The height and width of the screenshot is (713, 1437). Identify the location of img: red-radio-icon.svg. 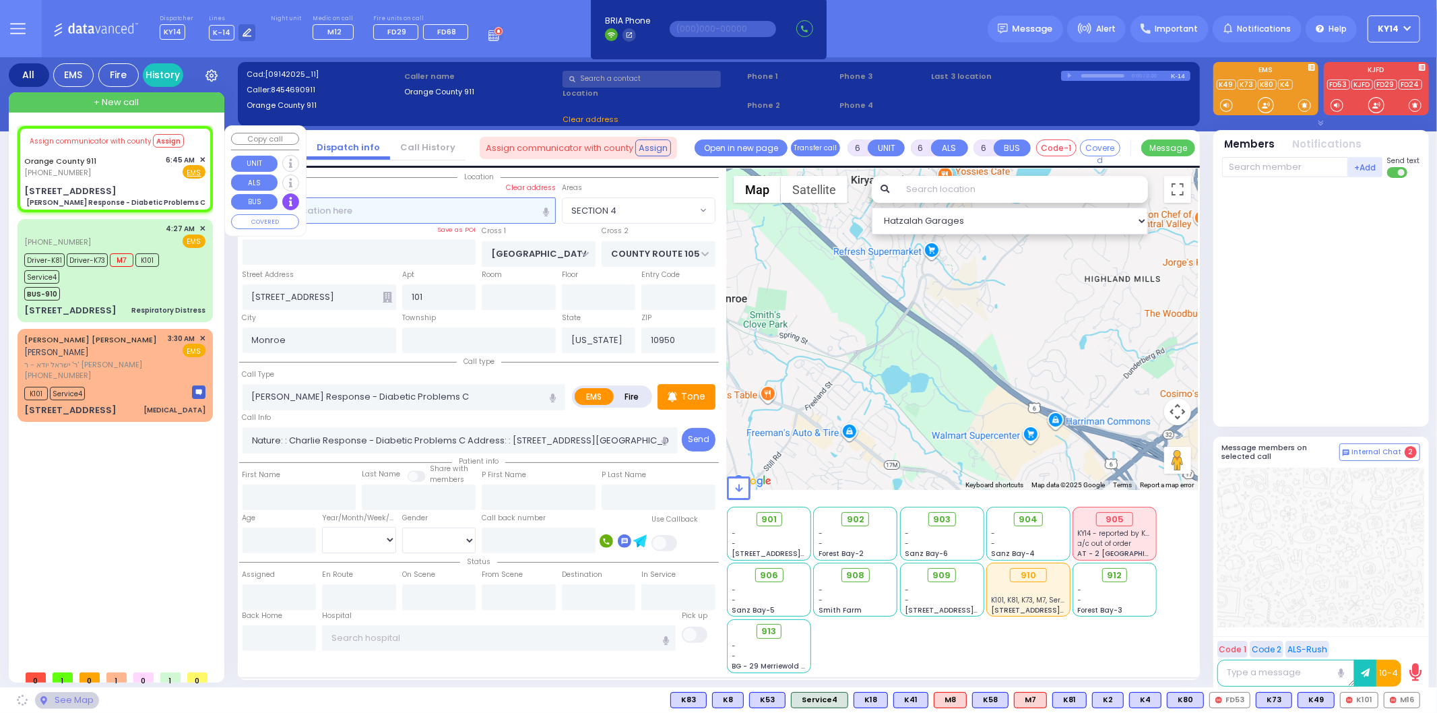
(1219, 700).